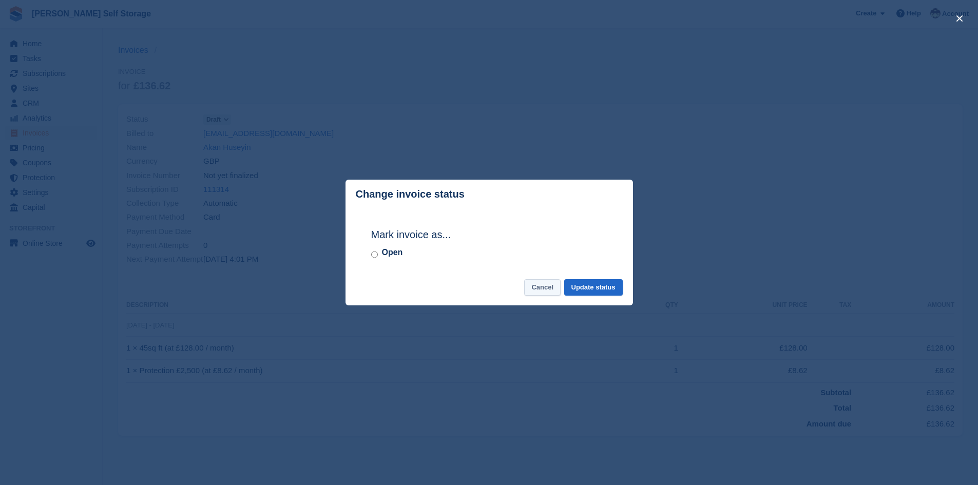 Image resolution: width=978 pixels, height=485 pixels. I want to click on label: Open, so click(392, 253).